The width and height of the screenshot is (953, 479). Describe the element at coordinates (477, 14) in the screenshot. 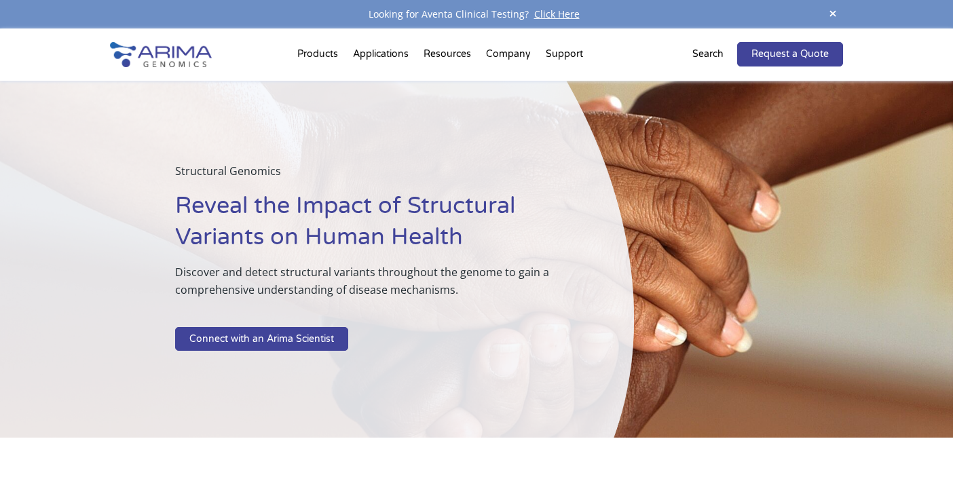

I see `div: Looking for Aventa Clinical Testing?` at that location.